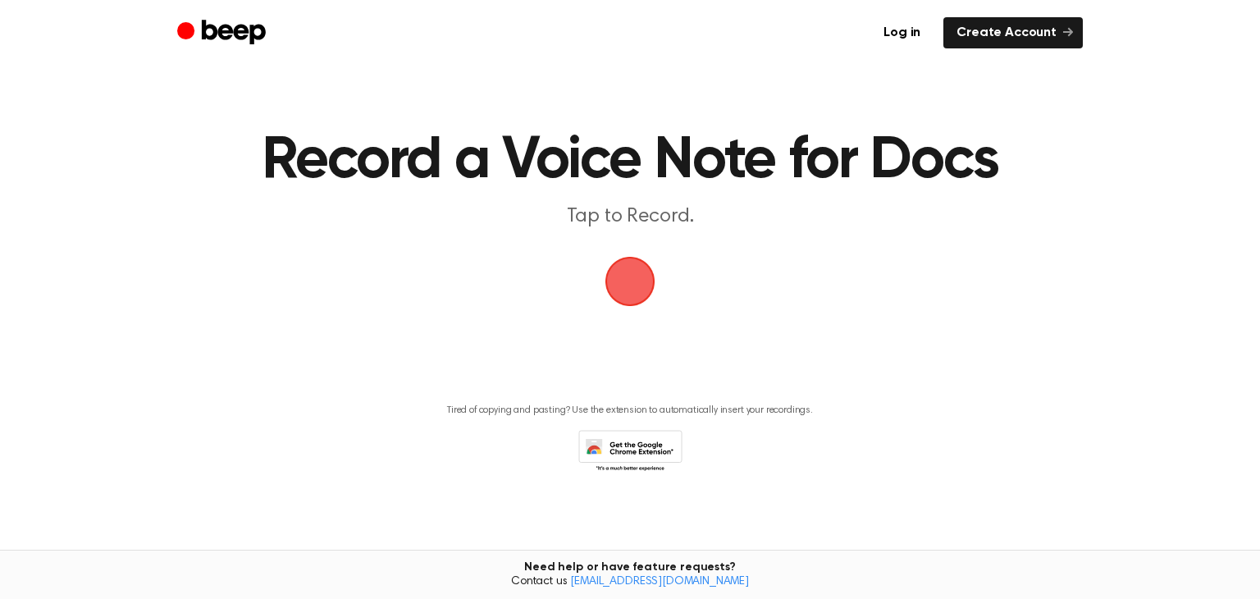 This screenshot has height=599, width=1260. What do you see at coordinates (630, 281) in the screenshot?
I see `button: Beep Logo` at bounding box center [630, 281].